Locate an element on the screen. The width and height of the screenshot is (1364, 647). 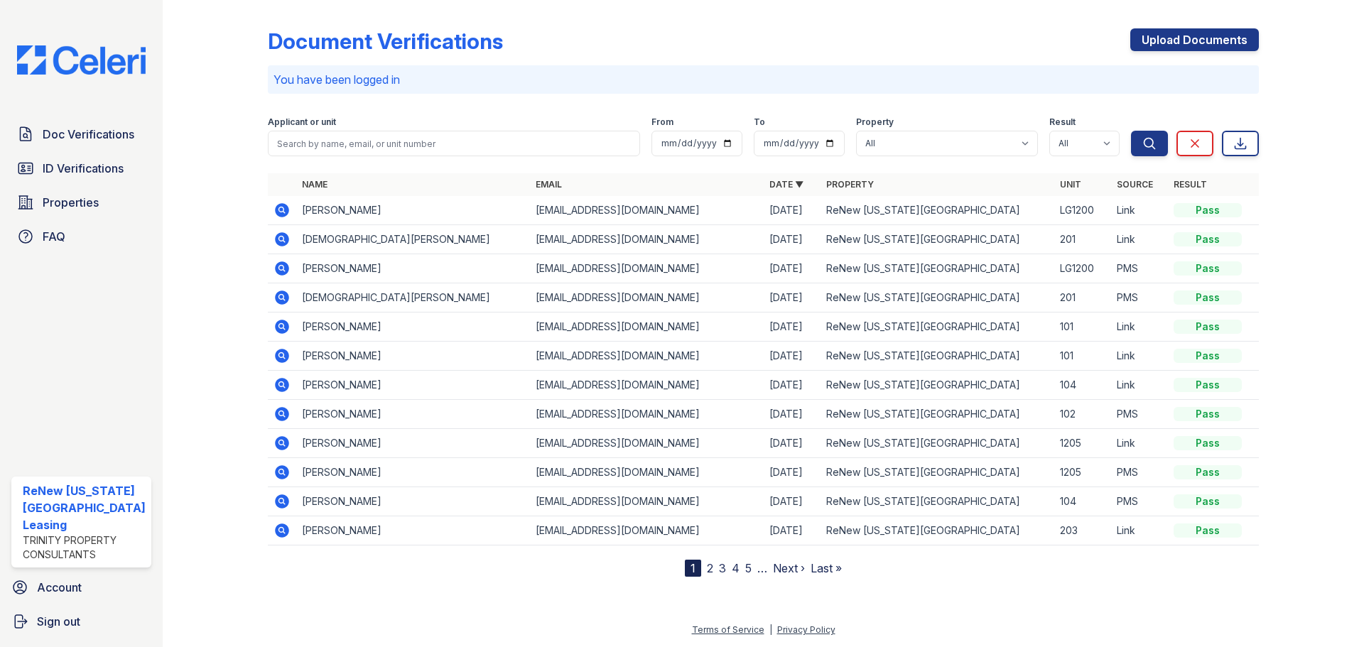
a: Sign out is located at coordinates (81, 622).